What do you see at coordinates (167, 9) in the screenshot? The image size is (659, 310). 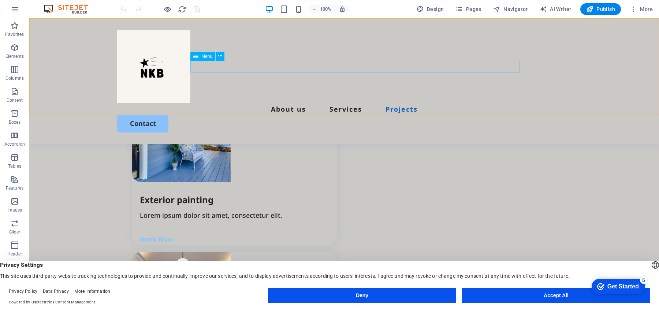 I see `button: Click here to leave preview mode and continue editing` at bounding box center [167, 9].